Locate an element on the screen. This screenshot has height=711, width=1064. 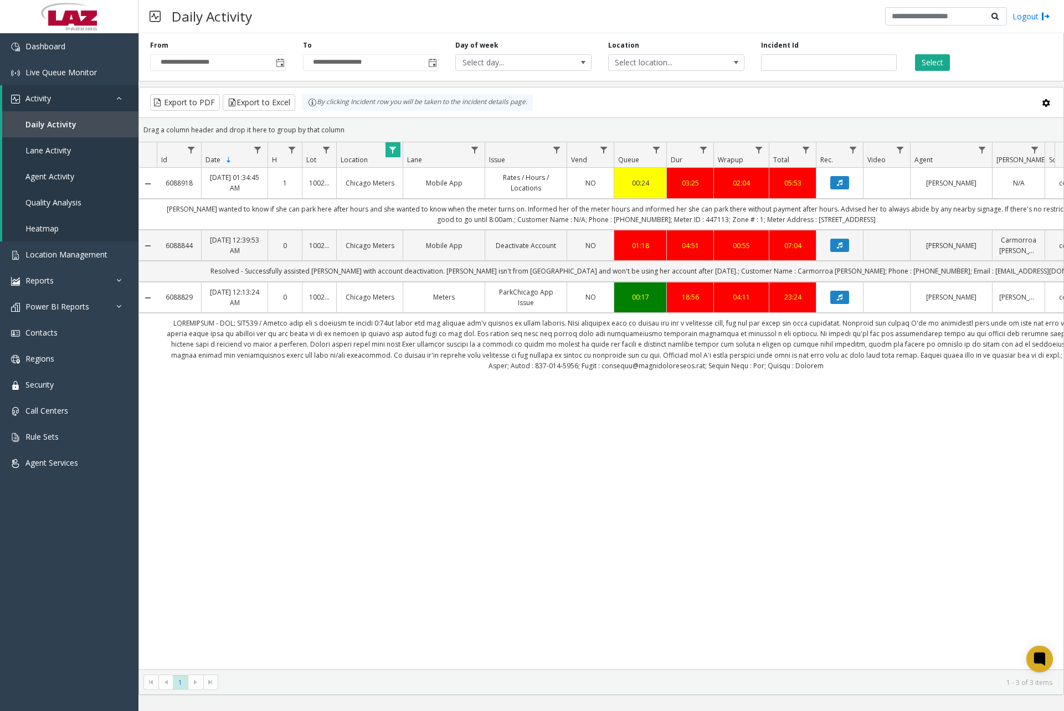
a: Rec. Filter Menu is located at coordinates (853, 150).